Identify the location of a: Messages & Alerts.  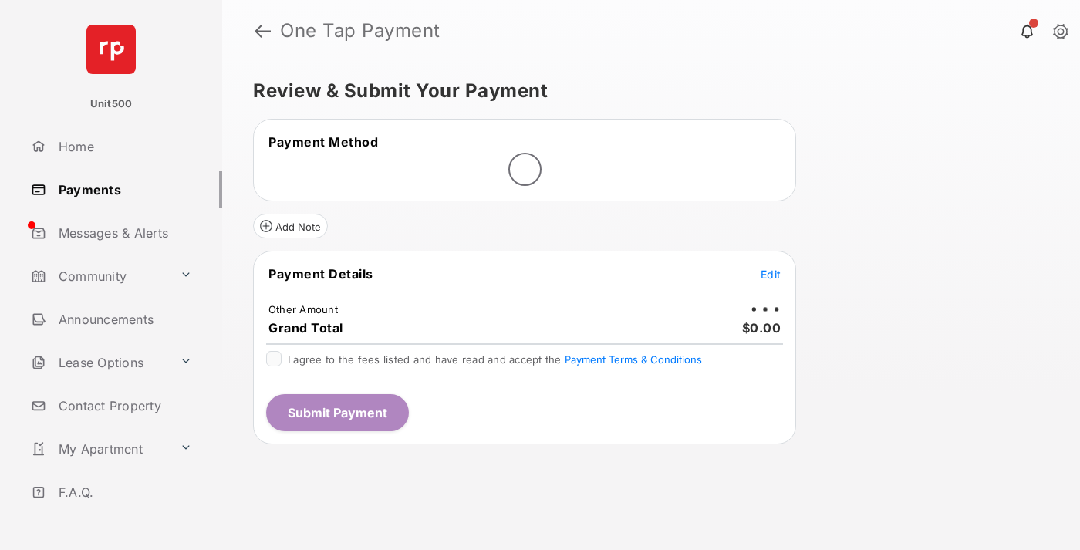
(123, 233).